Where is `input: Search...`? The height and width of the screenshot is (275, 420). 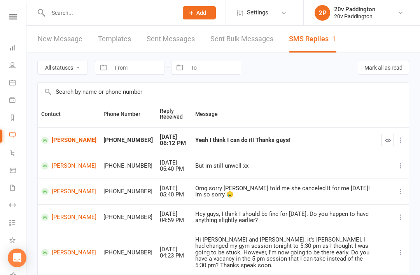
input: Search... is located at coordinates (109, 13).